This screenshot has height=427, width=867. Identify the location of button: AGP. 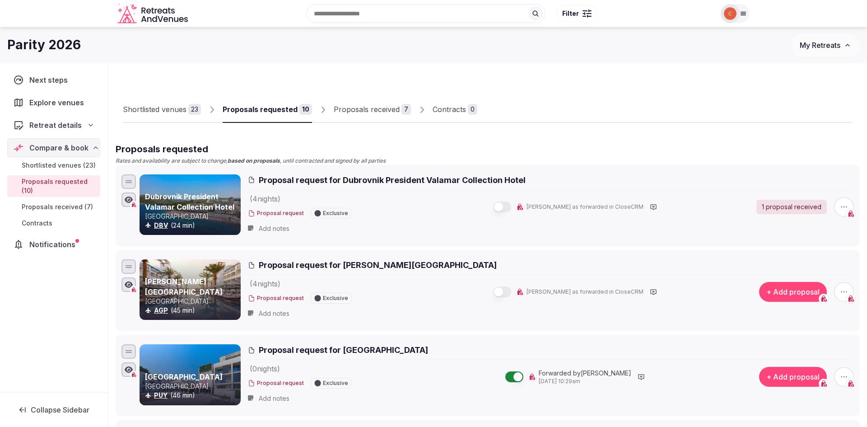
(161, 310).